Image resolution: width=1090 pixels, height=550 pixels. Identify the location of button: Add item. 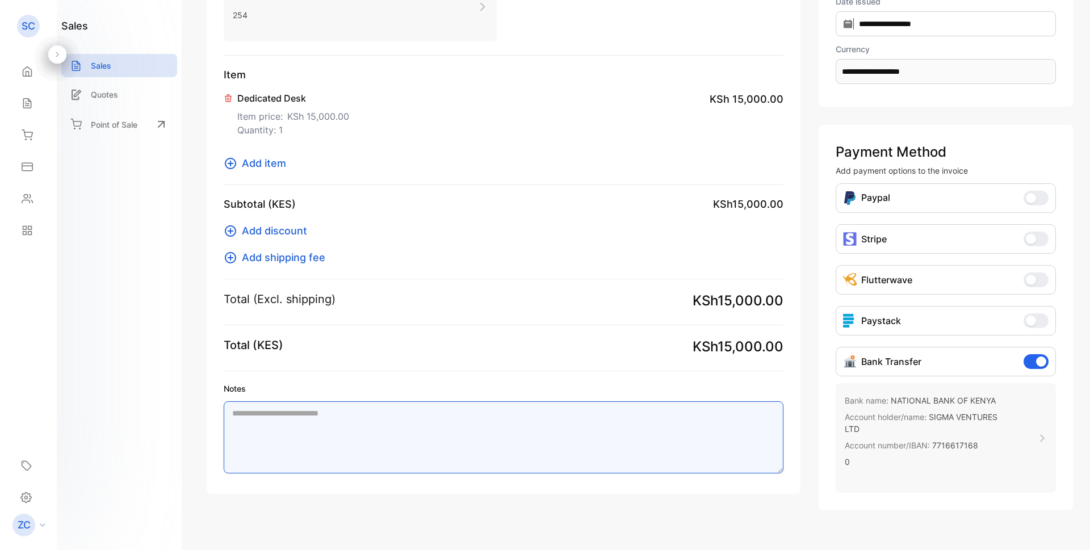
(258, 163).